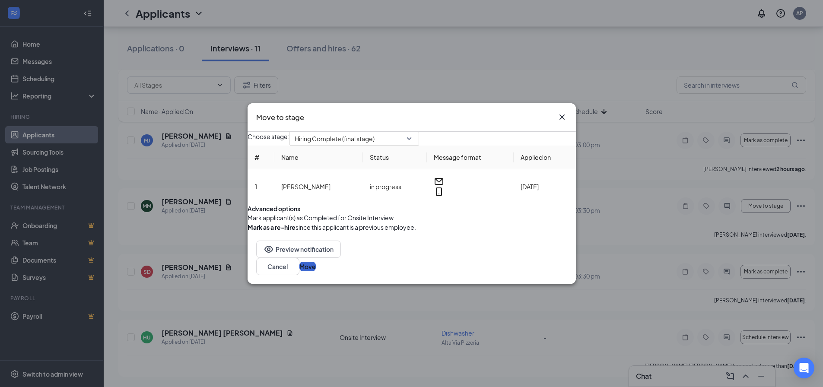 This screenshot has height=387, width=823. Describe the element at coordinates (271, 227) in the screenshot. I see `b: Mark as a re-hire` at that location.